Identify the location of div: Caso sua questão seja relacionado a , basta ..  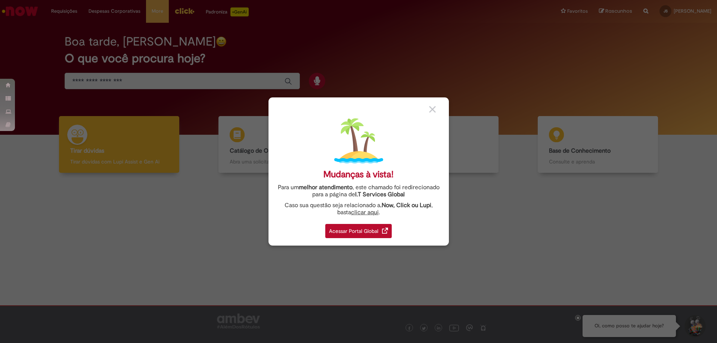
(359, 209).